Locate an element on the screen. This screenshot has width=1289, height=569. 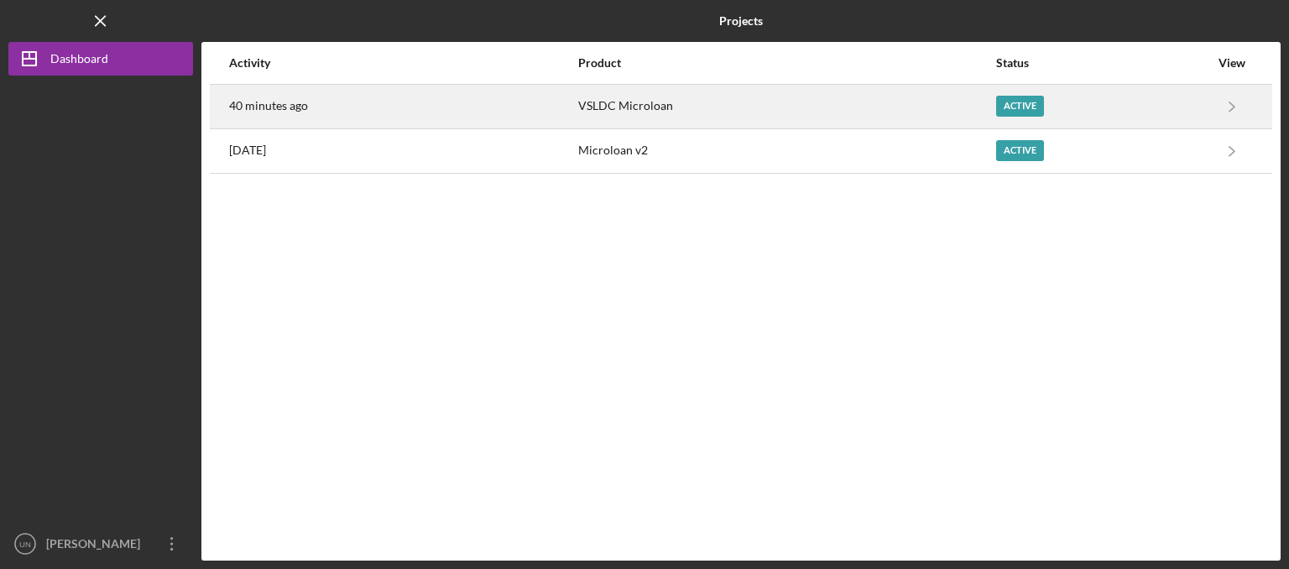
time: 2025-08-23 20:47 is located at coordinates (248, 150).